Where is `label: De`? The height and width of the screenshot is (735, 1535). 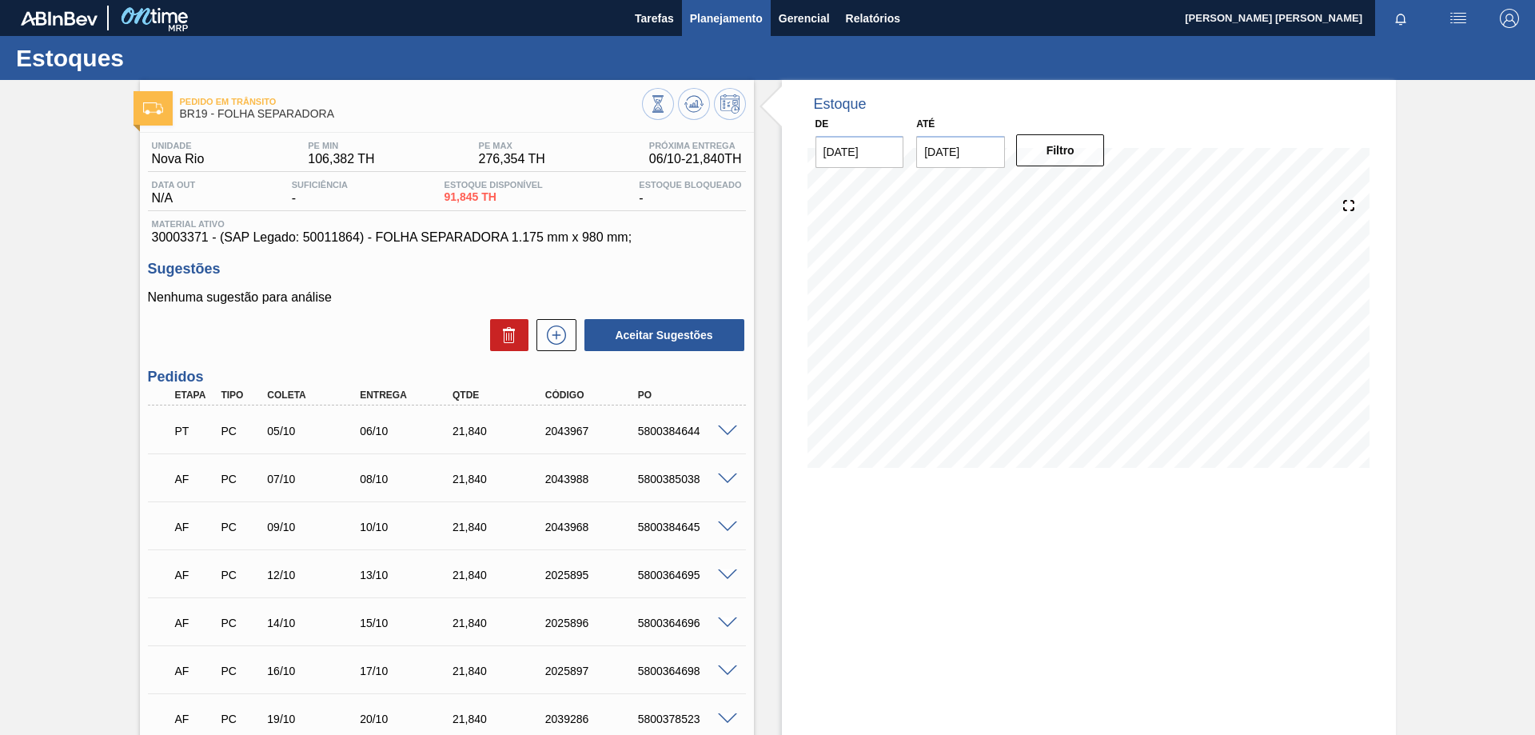 label: De is located at coordinates (822, 124).